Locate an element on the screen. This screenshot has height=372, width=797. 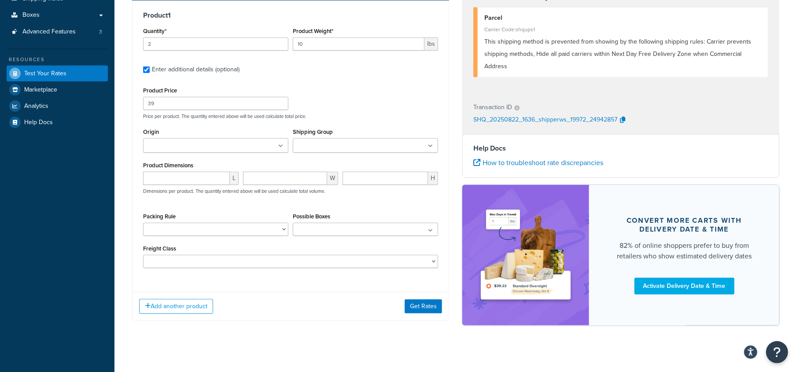
button: Open Resource Center is located at coordinates (777, 352).